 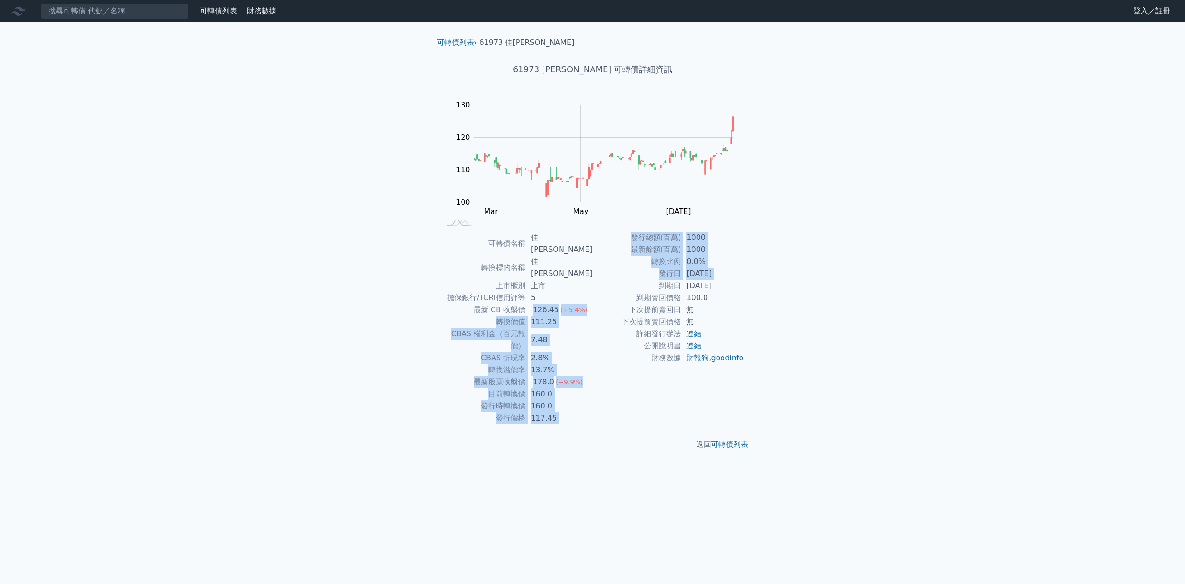 I want to click on td: 轉換標的名稱, so click(x=483, y=267).